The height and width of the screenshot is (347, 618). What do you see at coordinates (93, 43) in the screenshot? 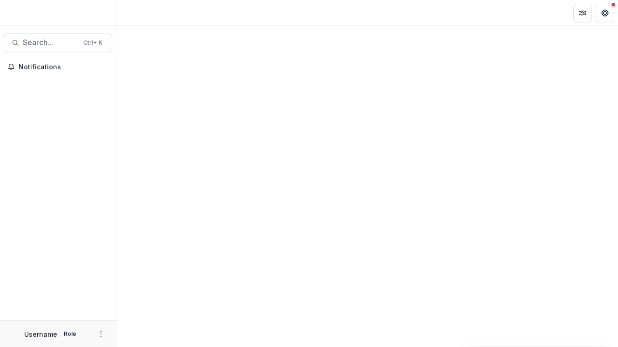
I see `div: Ctrl + K` at bounding box center [93, 43].